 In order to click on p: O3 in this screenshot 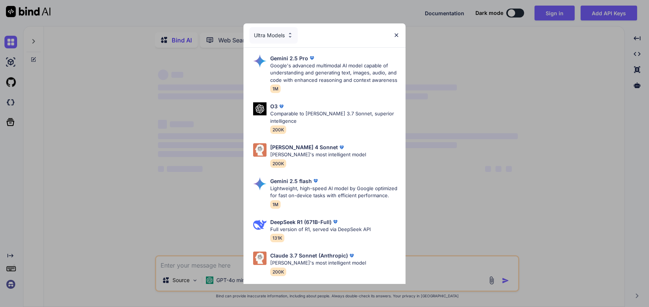, I will do `click(274, 106)`.